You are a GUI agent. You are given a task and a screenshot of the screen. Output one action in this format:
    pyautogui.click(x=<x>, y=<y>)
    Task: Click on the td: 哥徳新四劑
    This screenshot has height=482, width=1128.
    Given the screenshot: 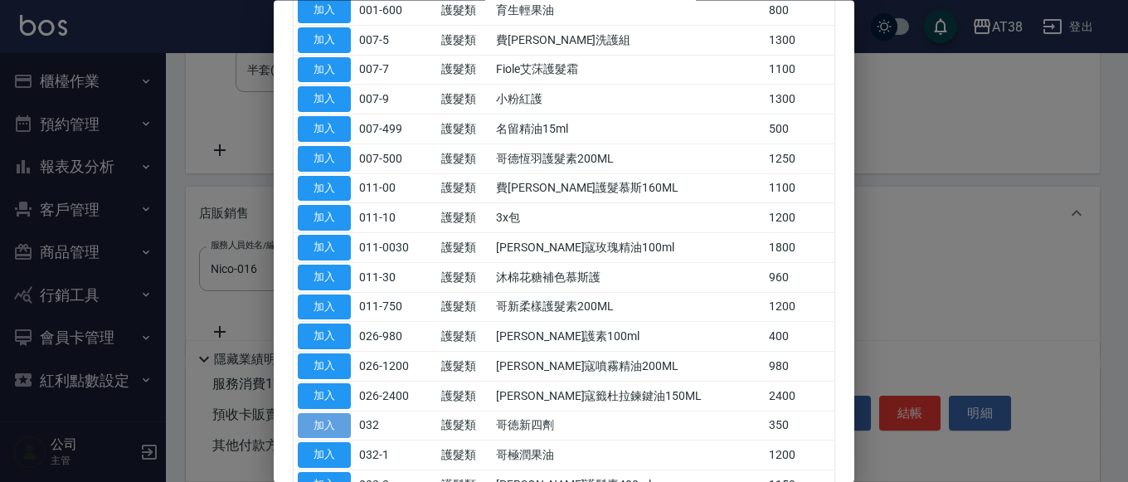 What is the action you would take?
    pyautogui.click(x=628, y=426)
    